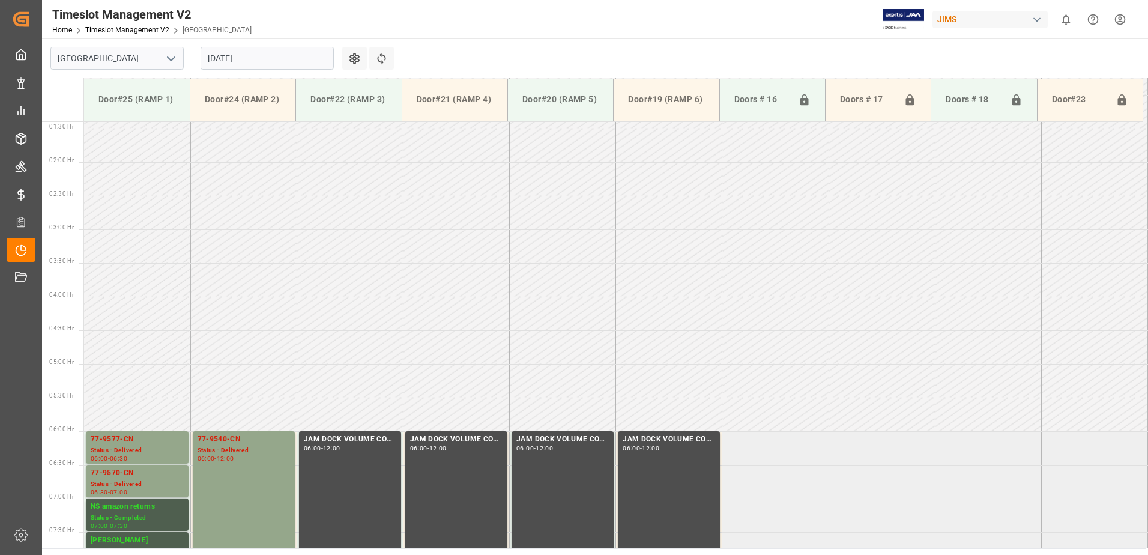 This screenshot has height=555, width=1148. What do you see at coordinates (61, 294) in the screenshot?
I see `span: 04:00 Hr` at bounding box center [61, 294].